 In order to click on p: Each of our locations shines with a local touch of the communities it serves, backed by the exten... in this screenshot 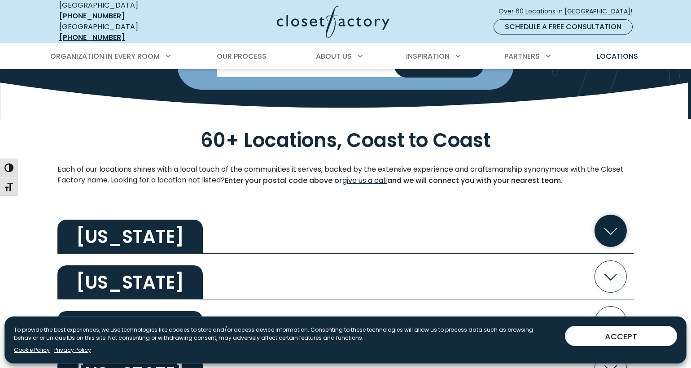, I will do `click(345, 175)`.